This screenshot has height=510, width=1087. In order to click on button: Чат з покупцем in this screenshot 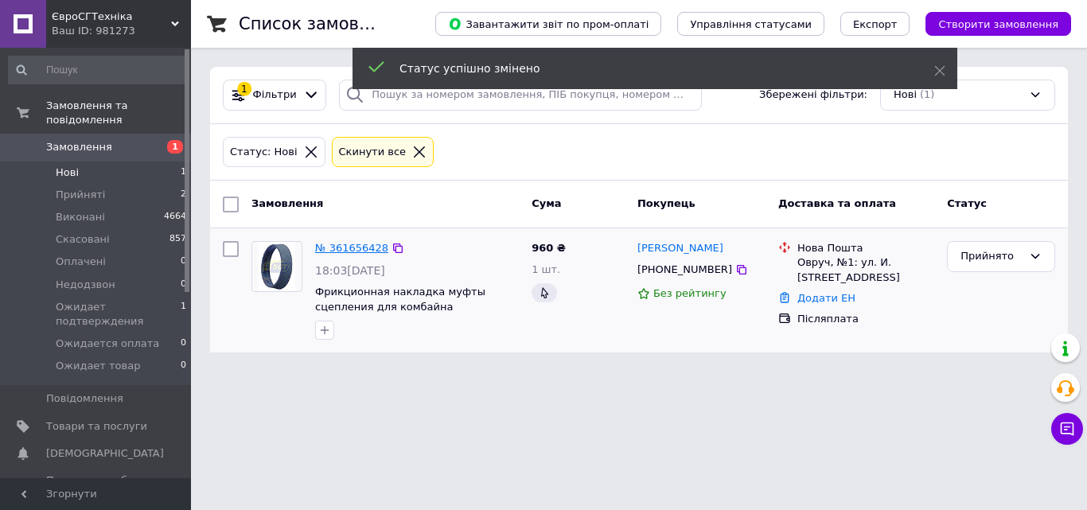, I will do `click(1067, 429)`.